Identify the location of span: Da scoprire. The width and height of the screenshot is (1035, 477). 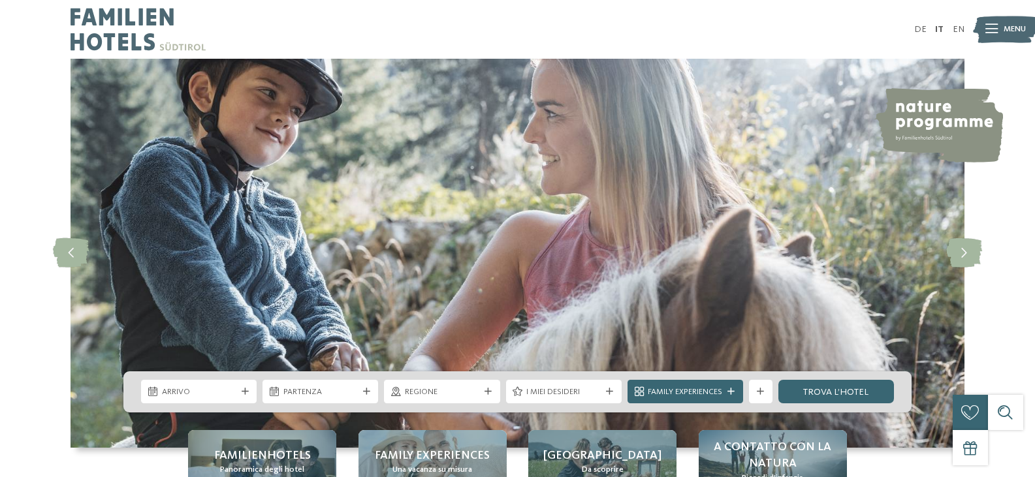
(603, 470).